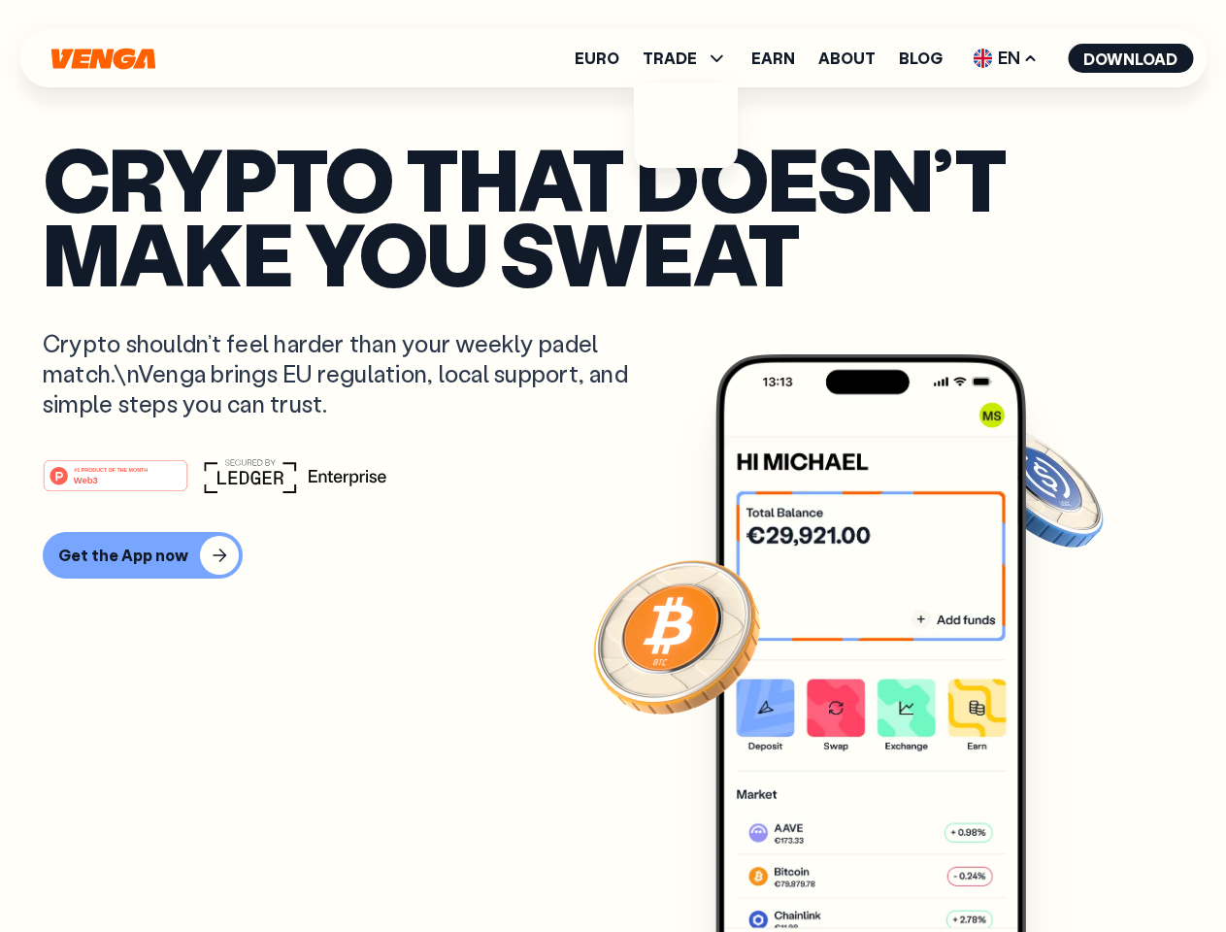  What do you see at coordinates (1130, 58) in the screenshot?
I see `button: Download` at bounding box center [1130, 58].